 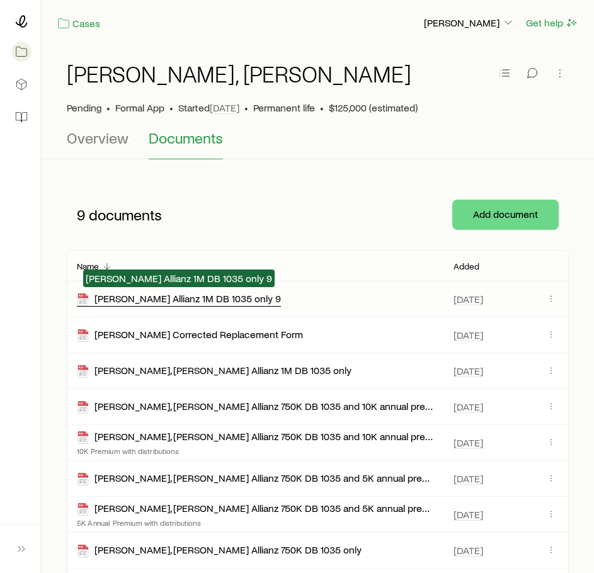 I want to click on span: Documents, so click(x=186, y=138).